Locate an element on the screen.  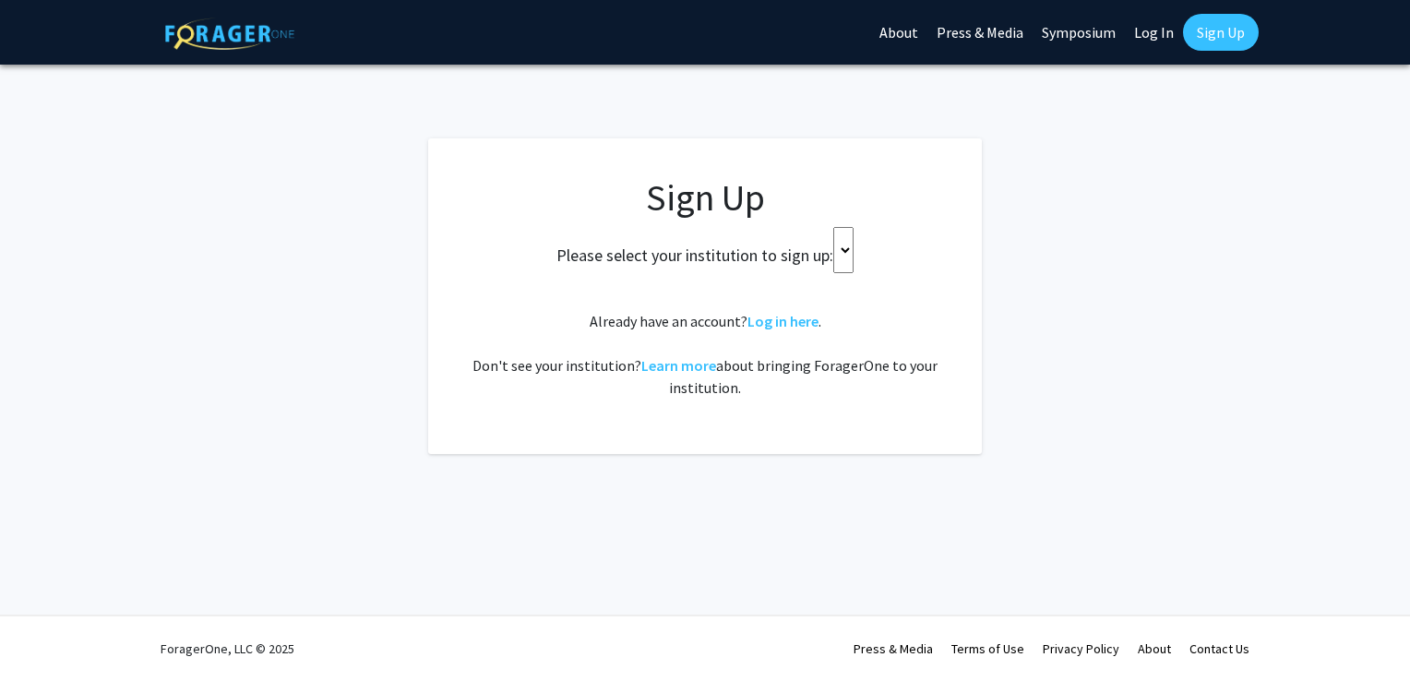
div: Already have an account? . Don't see your institution? about bringing ForagerOne to your institut... is located at coordinates (705, 354).